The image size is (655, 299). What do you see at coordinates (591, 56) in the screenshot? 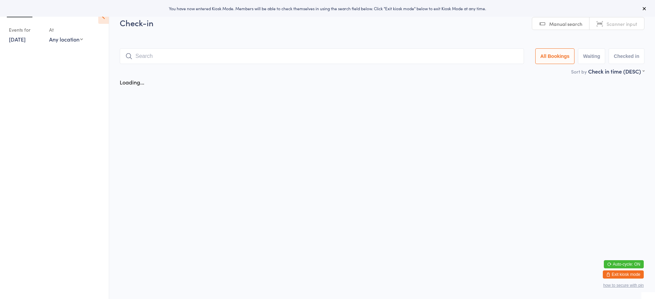
I see `button: Waiting` at bounding box center [591, 56].